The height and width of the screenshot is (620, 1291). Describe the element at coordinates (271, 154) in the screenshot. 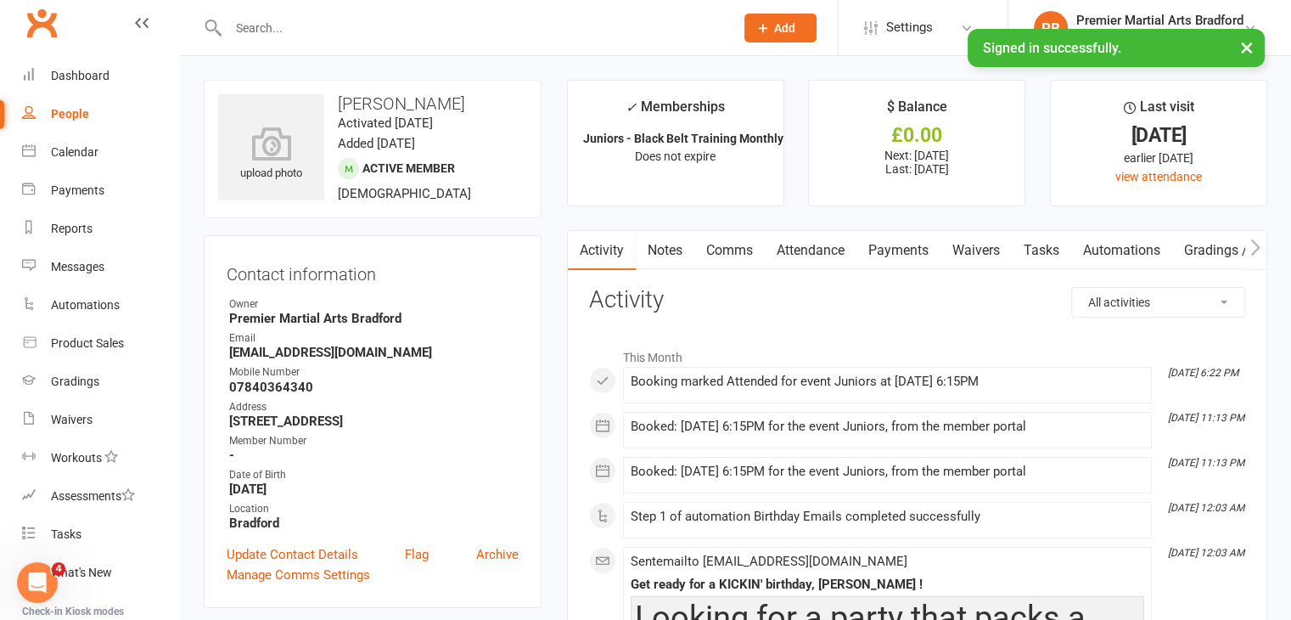

I see `div: upload photo` at that location.